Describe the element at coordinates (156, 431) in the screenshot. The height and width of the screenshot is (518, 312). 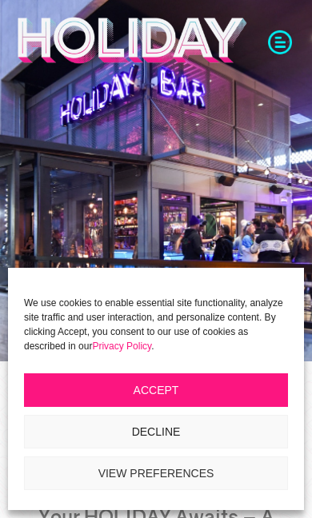
I see `button: Decline` at that location.